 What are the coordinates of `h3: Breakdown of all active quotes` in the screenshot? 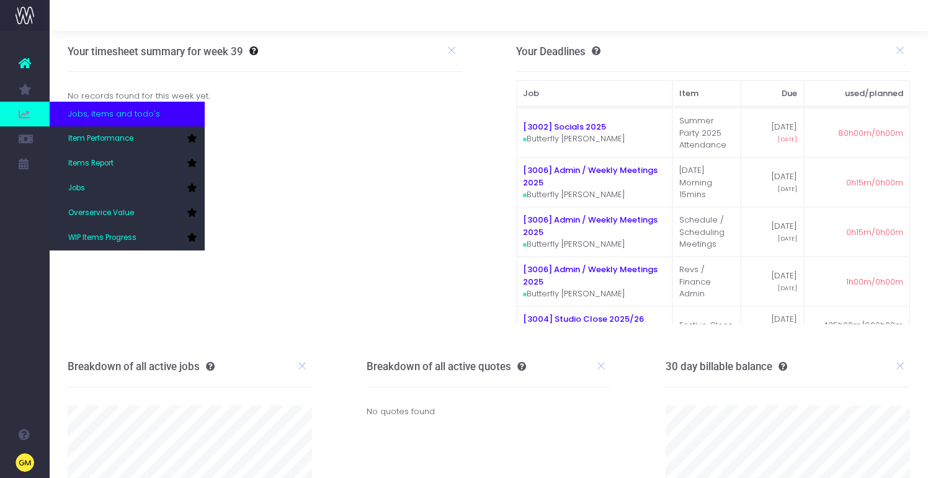 It's located at (446, 367).